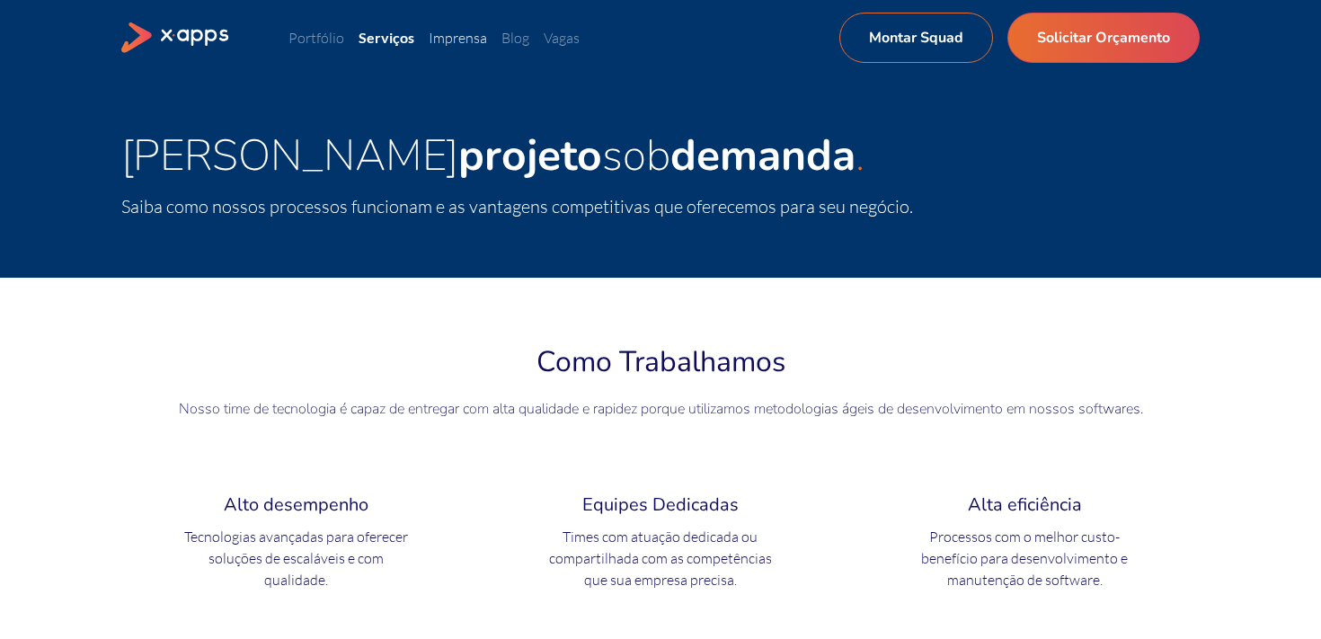  I want to click on a: Portfólio, so click(316, 38).